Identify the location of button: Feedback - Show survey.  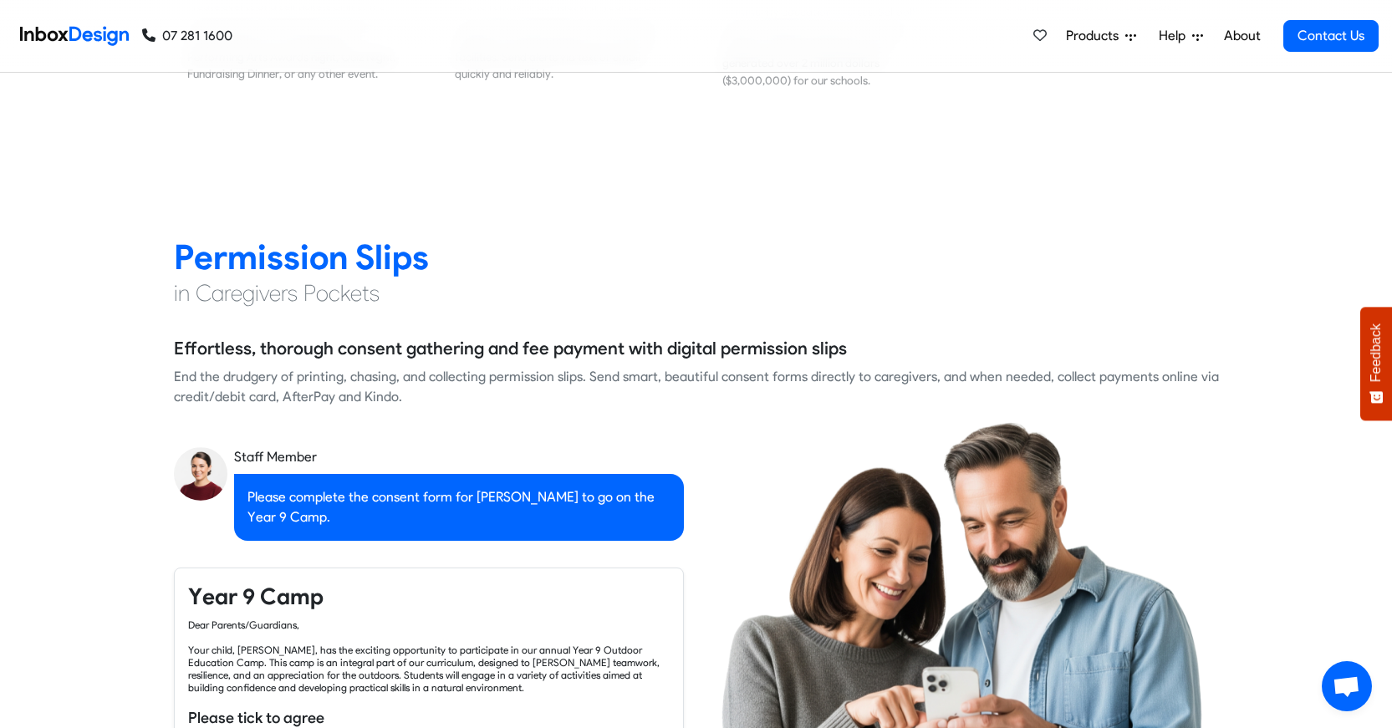
(1376, 364).